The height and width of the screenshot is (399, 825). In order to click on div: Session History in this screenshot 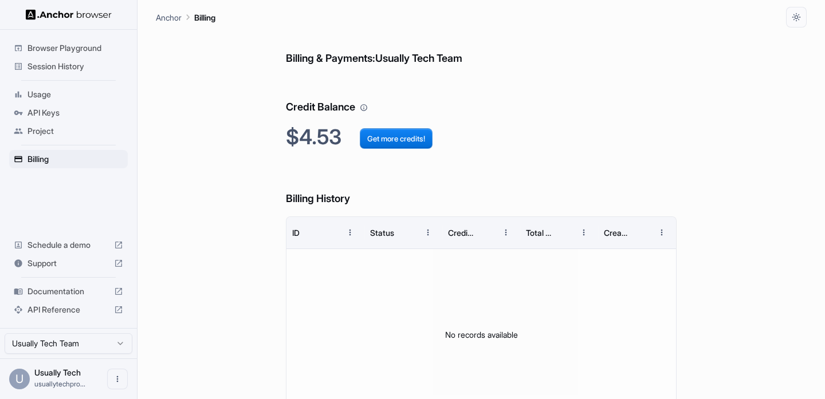, I will do `click(68, 66)`.